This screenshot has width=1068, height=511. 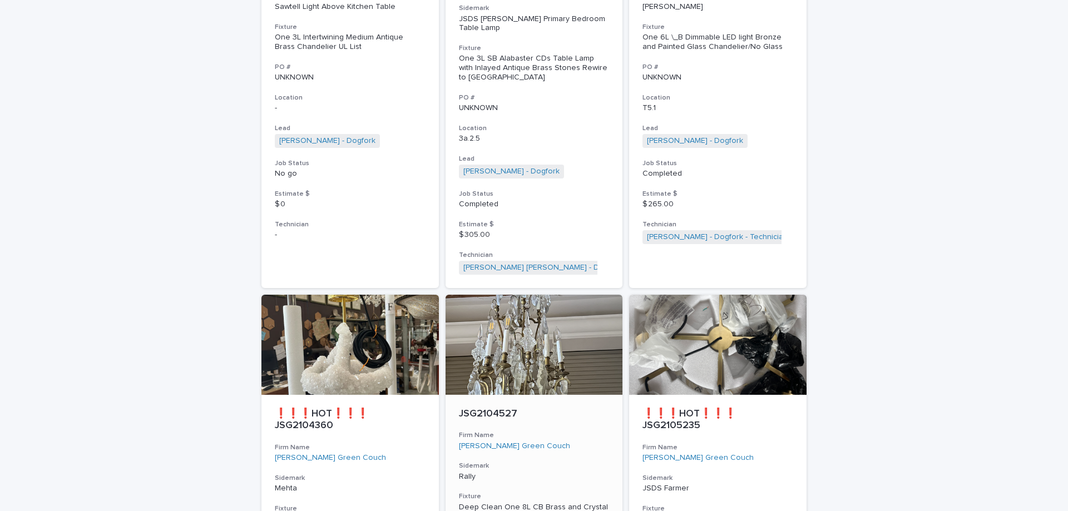 What do you see at coordinates (350, 204) in the screenshot?
I see `p: $ 0` at bounding box center [350, 204].